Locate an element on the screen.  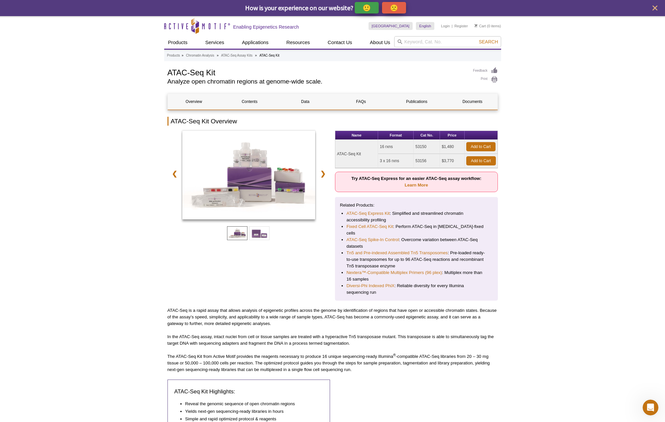
li: : Pre-loaded ready-to-use transposomes for up to 96 ATAC-Seq reactions and recombinant Tn5 transp... is located at coordinates (416, 260).